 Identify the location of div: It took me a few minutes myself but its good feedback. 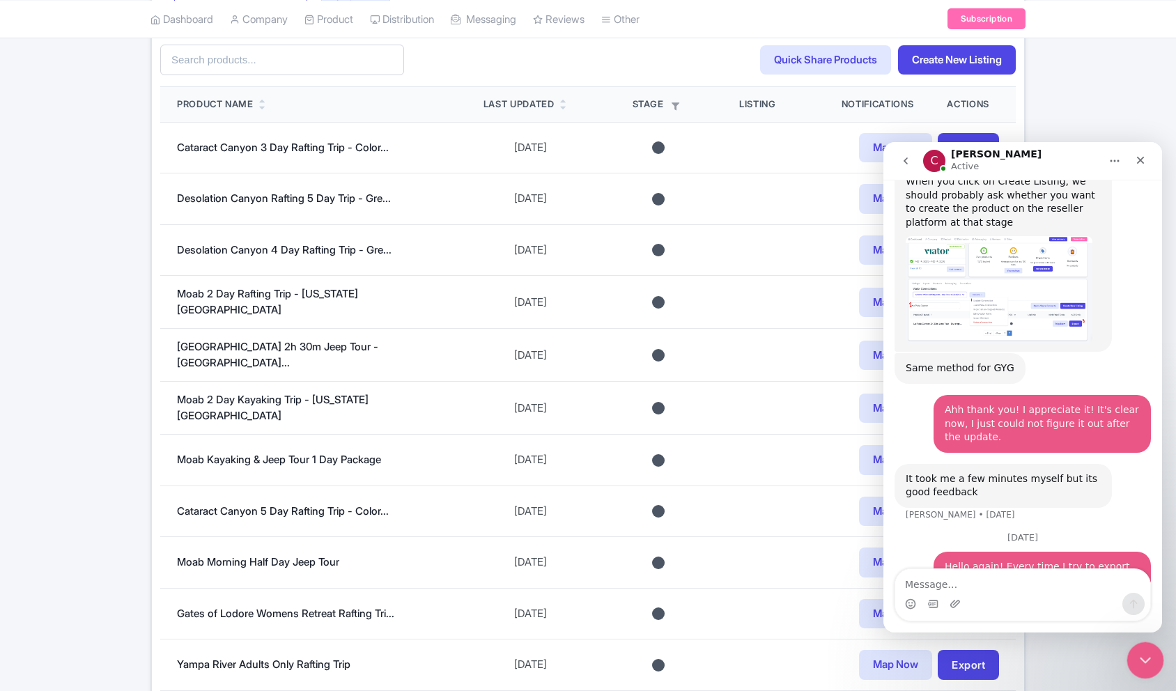
(120, 343).